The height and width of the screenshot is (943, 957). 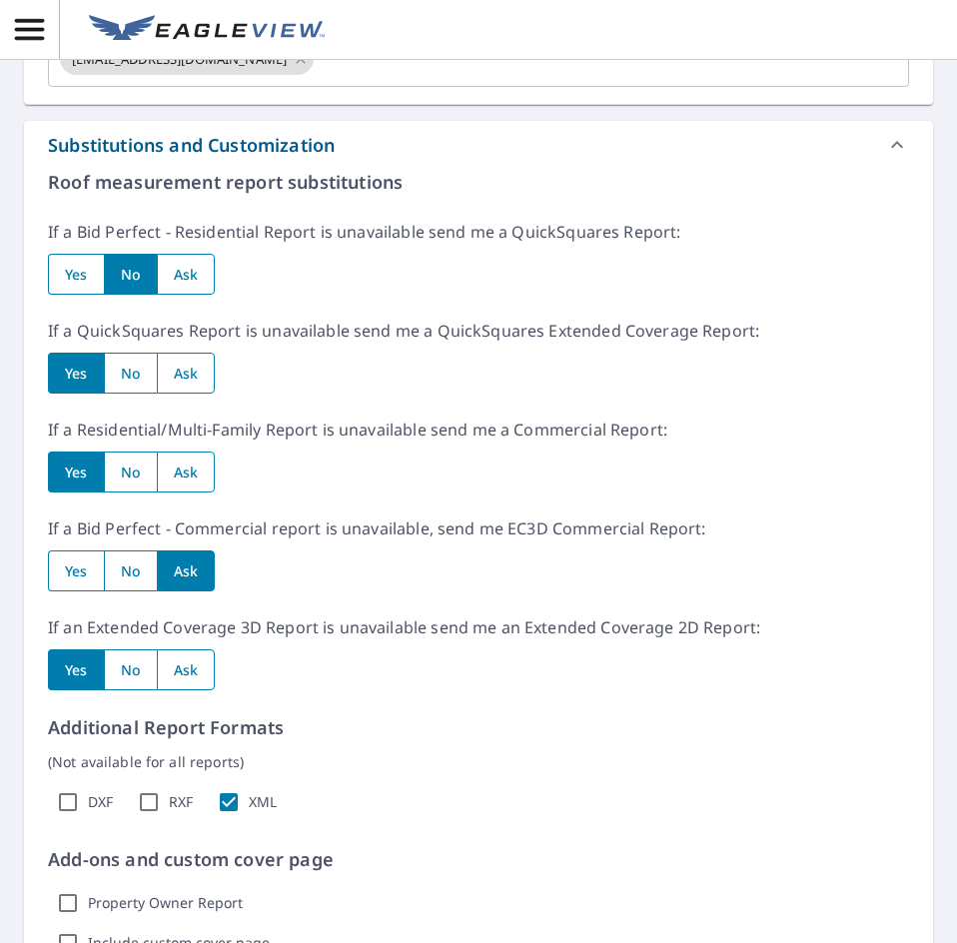 I want to click on label: Property Owner Report, so click(x=165, y=903).